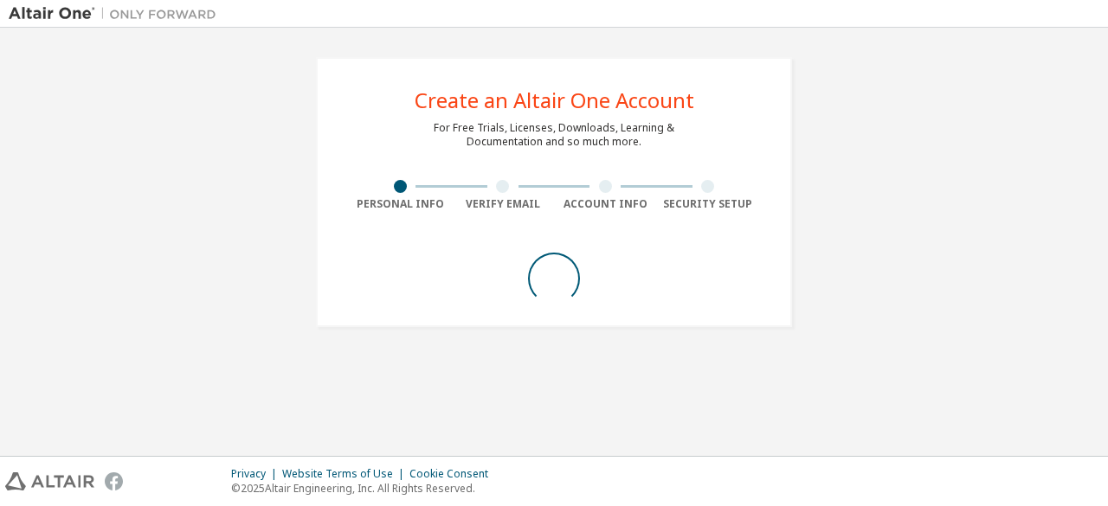 The height and width of the screenshot is (506, 1108). What do you see at coordinates (554, 100) in the screenshot?
I see `div: Create an Altair One Account` at bounding box center [554, 100].